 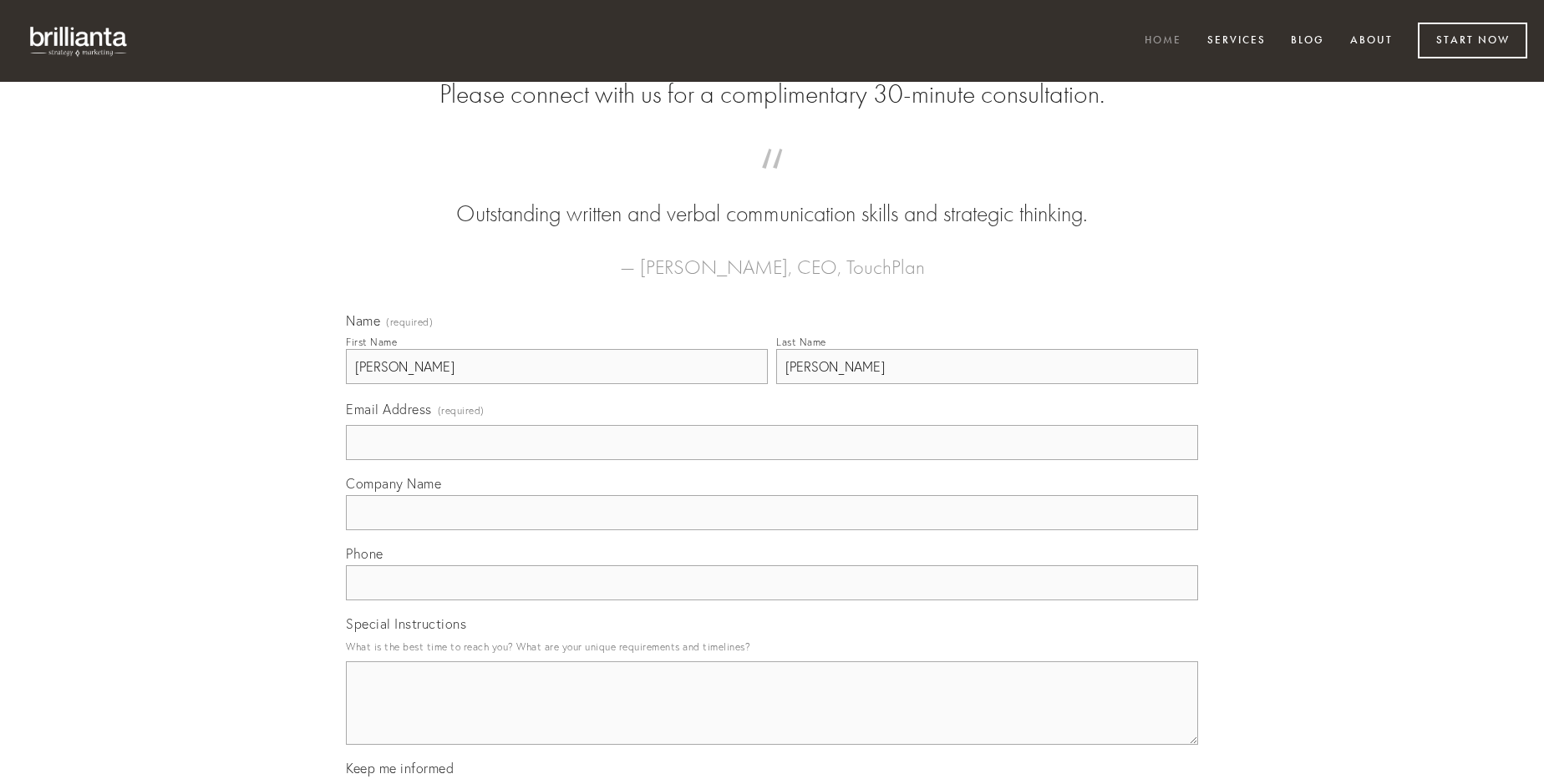 What do you see at coordinates (364, 554) in the screenshot?
I see `span: Phone` at bounding box center [364, 554].